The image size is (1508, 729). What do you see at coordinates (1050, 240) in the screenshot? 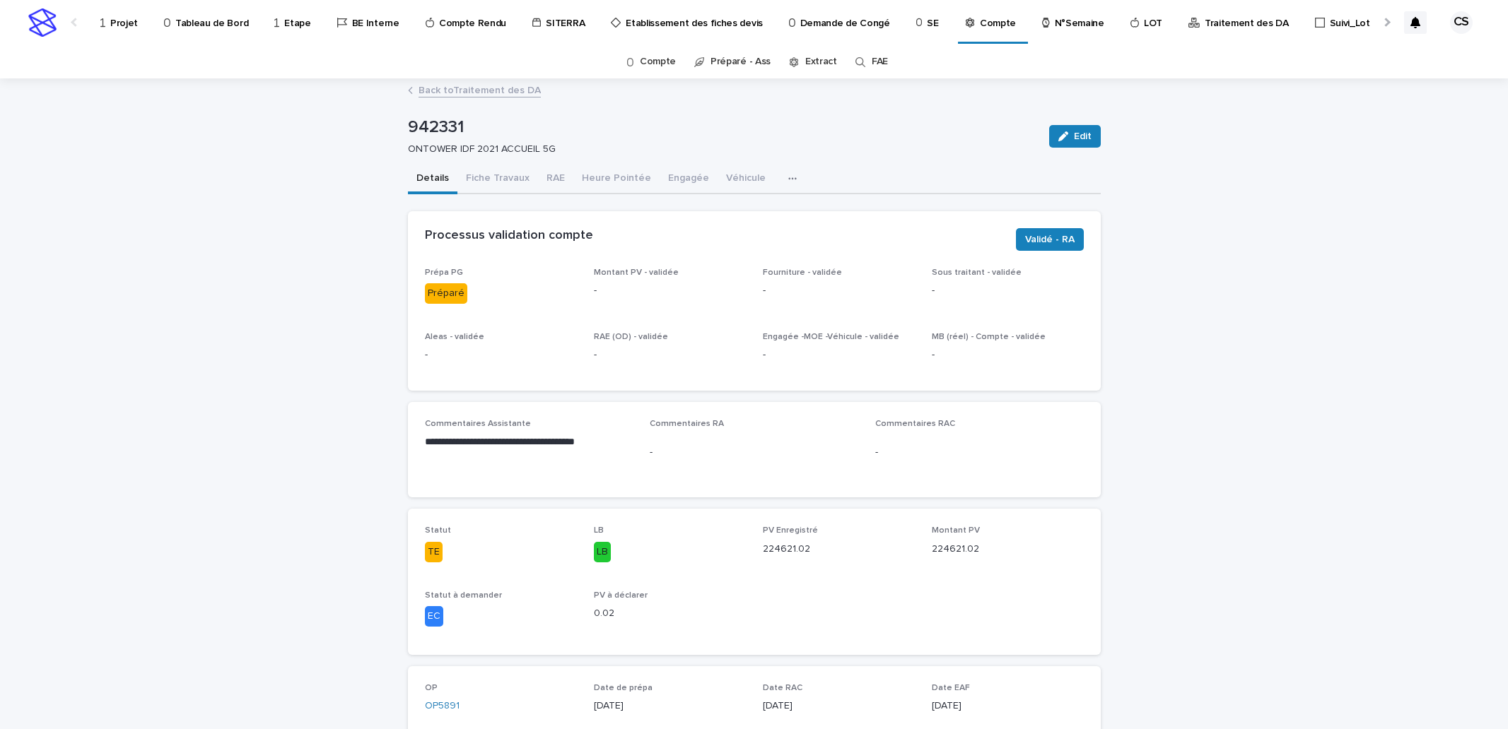
I see `span: Validé - RA` at bounding box center [1050, 240].